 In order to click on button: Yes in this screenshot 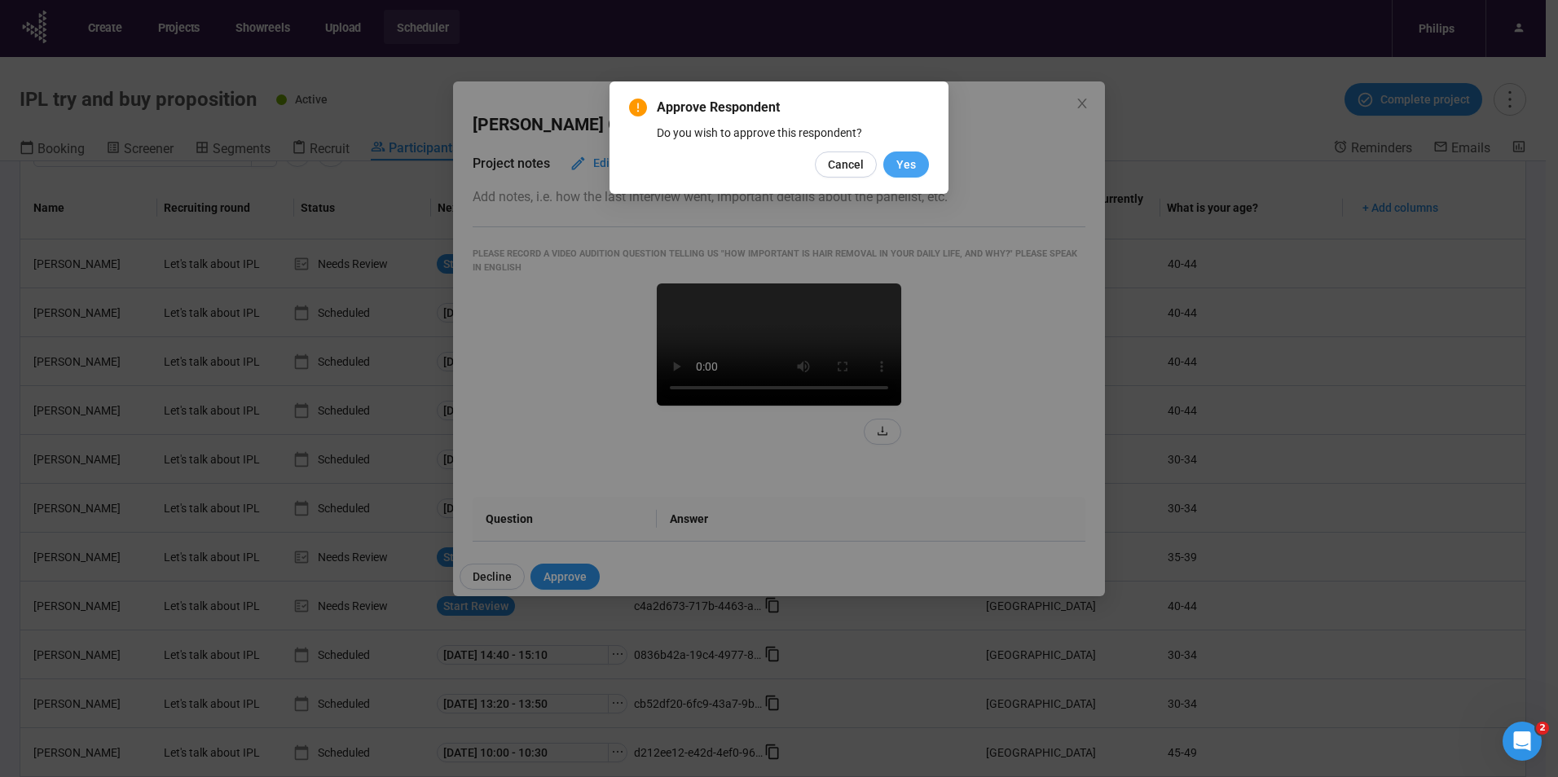, I will do `click(906, 165)`.